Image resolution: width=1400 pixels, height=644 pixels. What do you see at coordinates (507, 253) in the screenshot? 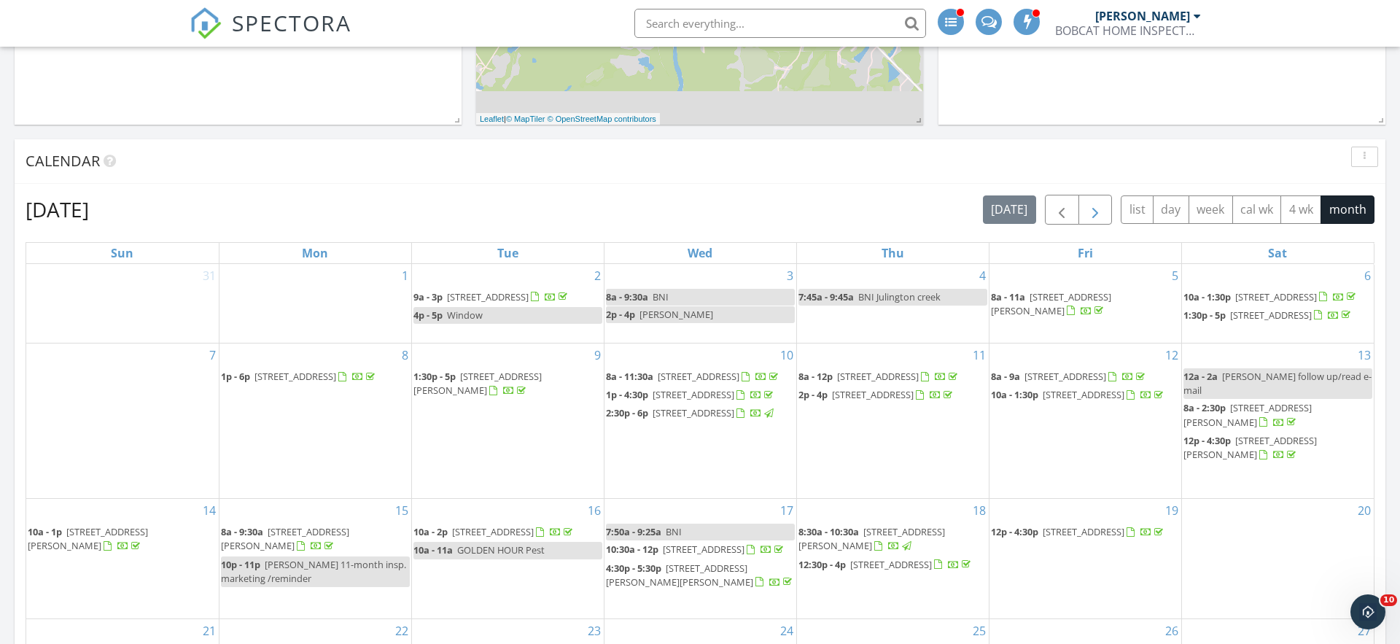
I see `a: Tuesday` at bounding box center [507, 253].